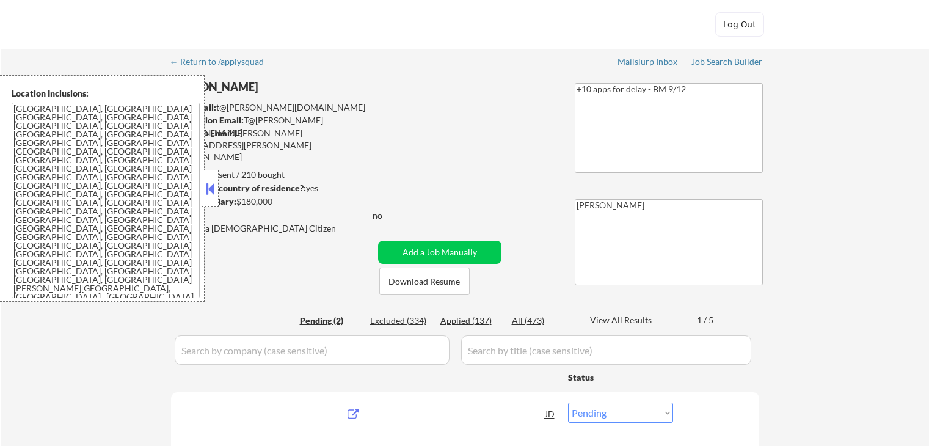 This screenshot has width=929, height=446. Describe the element at coordinates (312, 350) in the screenshot. I see `input: Search by company (case sensitive)` at that location.